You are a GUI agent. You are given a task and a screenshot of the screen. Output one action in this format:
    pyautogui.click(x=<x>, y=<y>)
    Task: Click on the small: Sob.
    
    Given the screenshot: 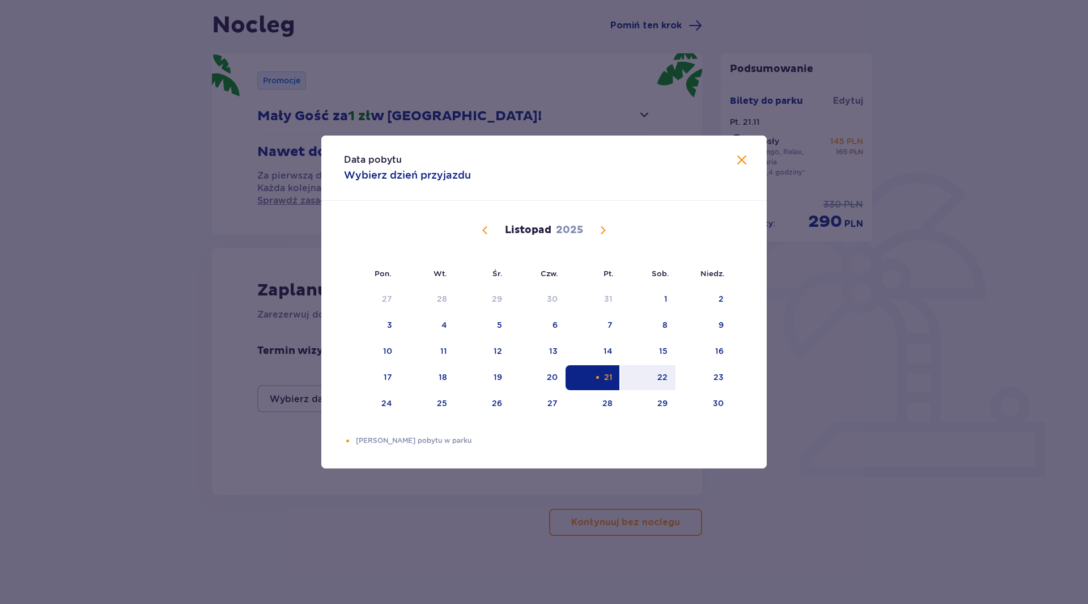 What is the action you would take?
    pyautogui.click(x=660, y=273)
    